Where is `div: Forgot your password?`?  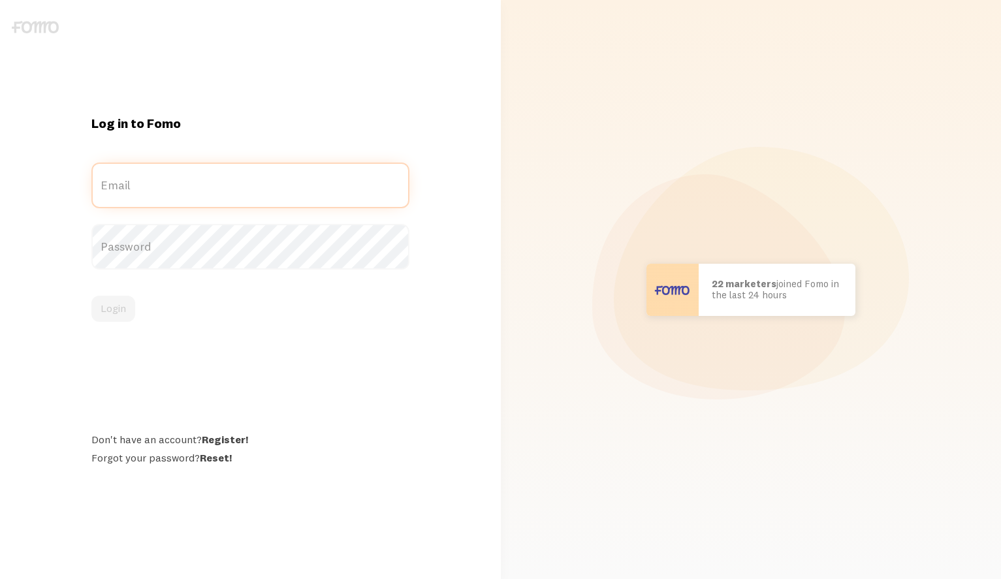 div: Forgot your password? is located at coordinates (250, 458).